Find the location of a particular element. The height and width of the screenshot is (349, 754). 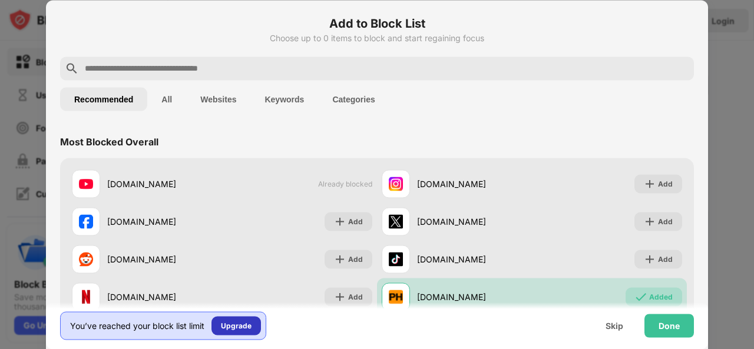

h6: Add to Block List is located at coordinates (377, 23).